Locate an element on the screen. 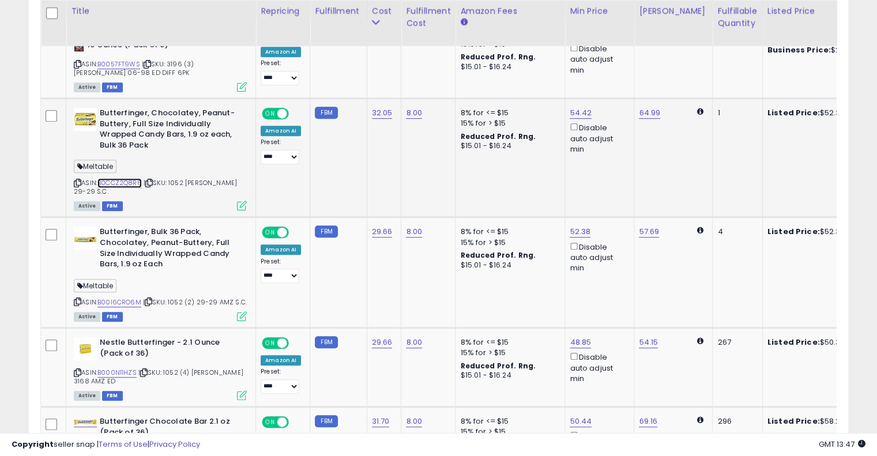 This screenshot has width=877, height=456. a: B000N11HZS is located at coordinates (117, 373).